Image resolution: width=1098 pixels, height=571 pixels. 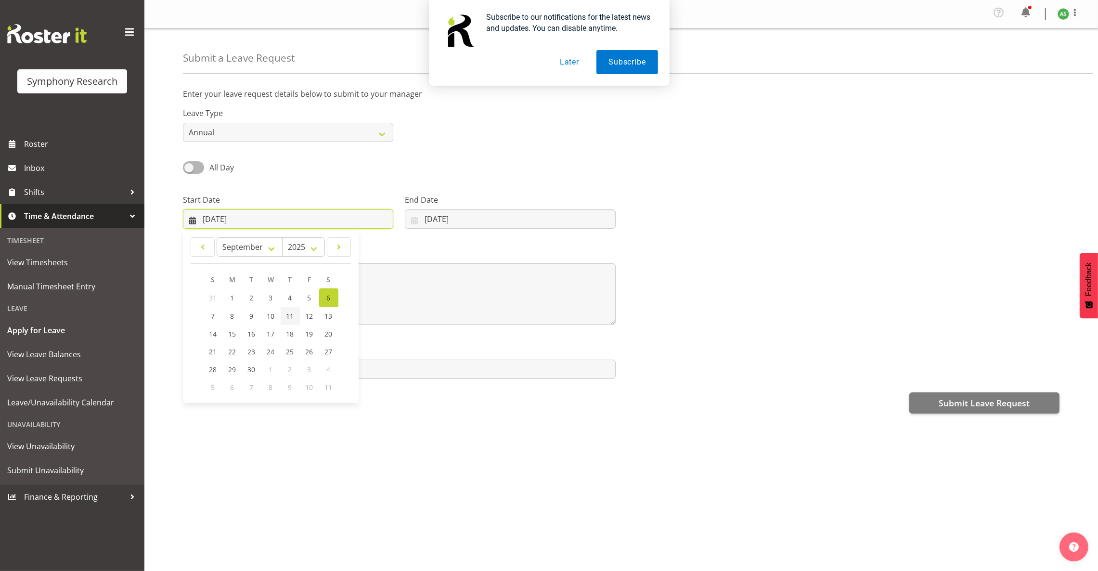 I want to click on a: 19, so click(x=309, y=333).